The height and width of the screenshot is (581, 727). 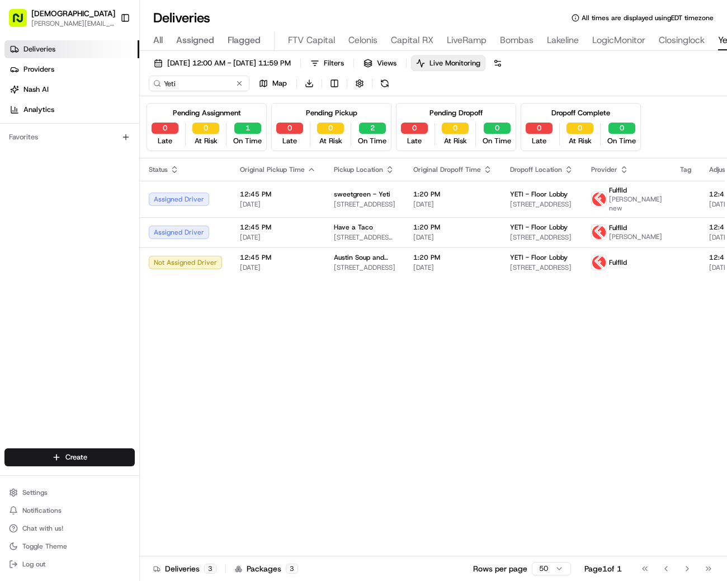 I want to click on span: LiveRamp, so click(x=466, y=40).